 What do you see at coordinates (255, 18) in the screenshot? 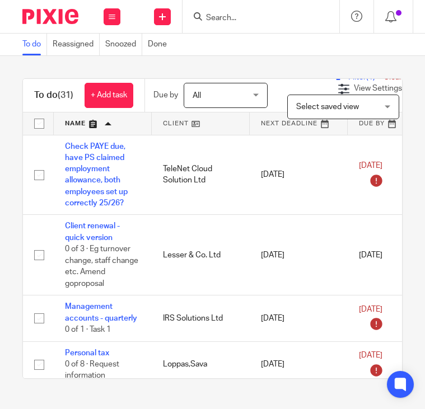
I see `input: Search` at bounding box center [255, 18].